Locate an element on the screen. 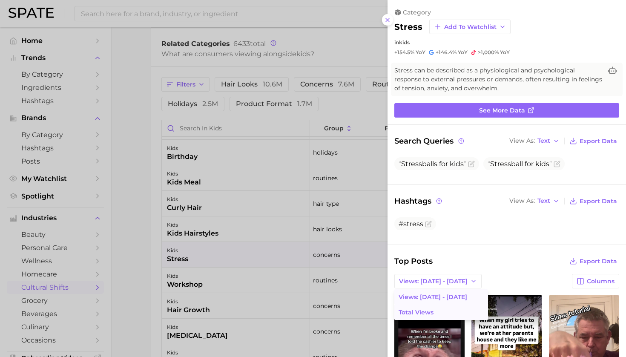 Image resolution: width=626 pixels, height=357 pixels. span: category is located at coordinates (417, 12).